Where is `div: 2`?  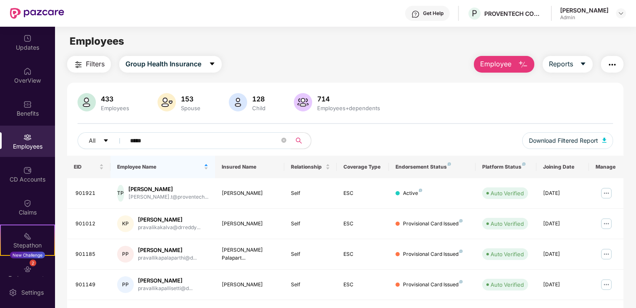 div: 2 is located at coordinates (33, 263).